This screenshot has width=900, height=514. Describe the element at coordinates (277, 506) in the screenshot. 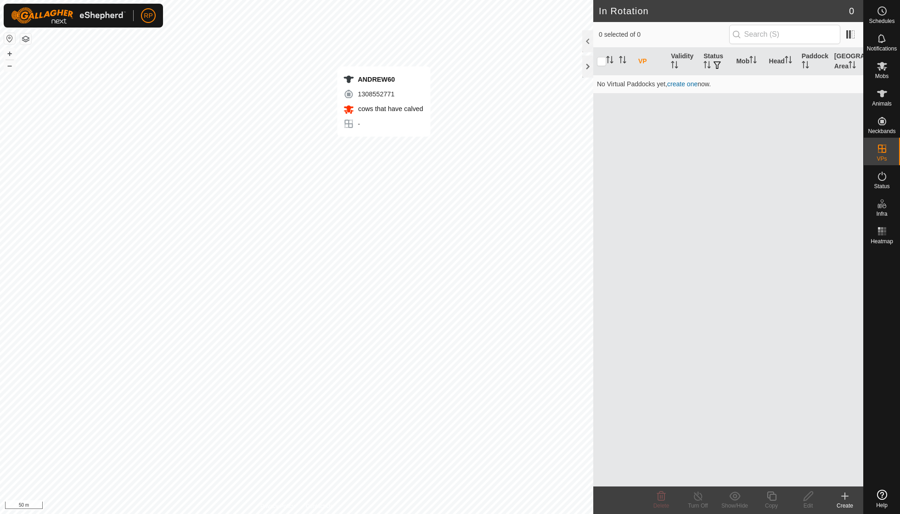

I see `a: Privacy Policy` at that location.